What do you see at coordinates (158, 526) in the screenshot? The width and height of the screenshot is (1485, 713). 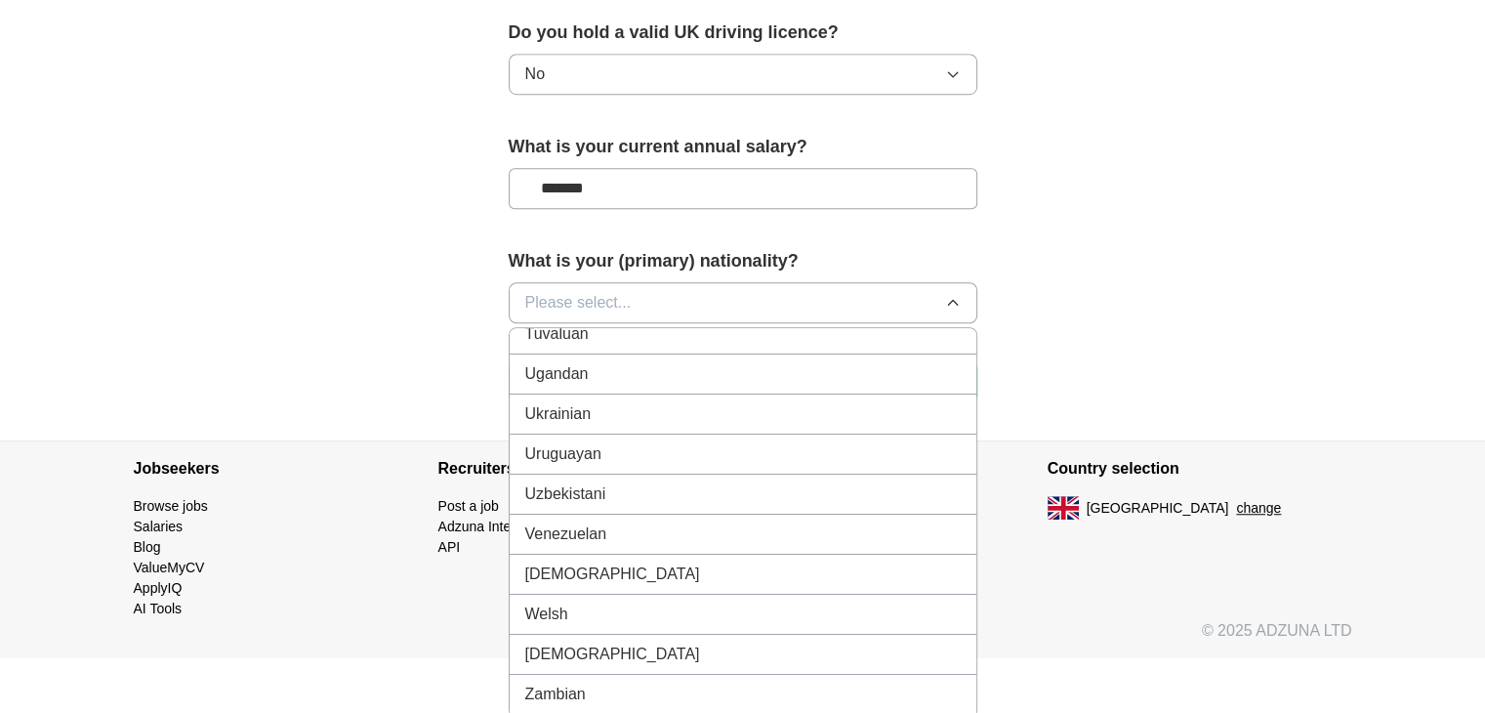 I see `a: Salaries` at bounding box center [158, 526].